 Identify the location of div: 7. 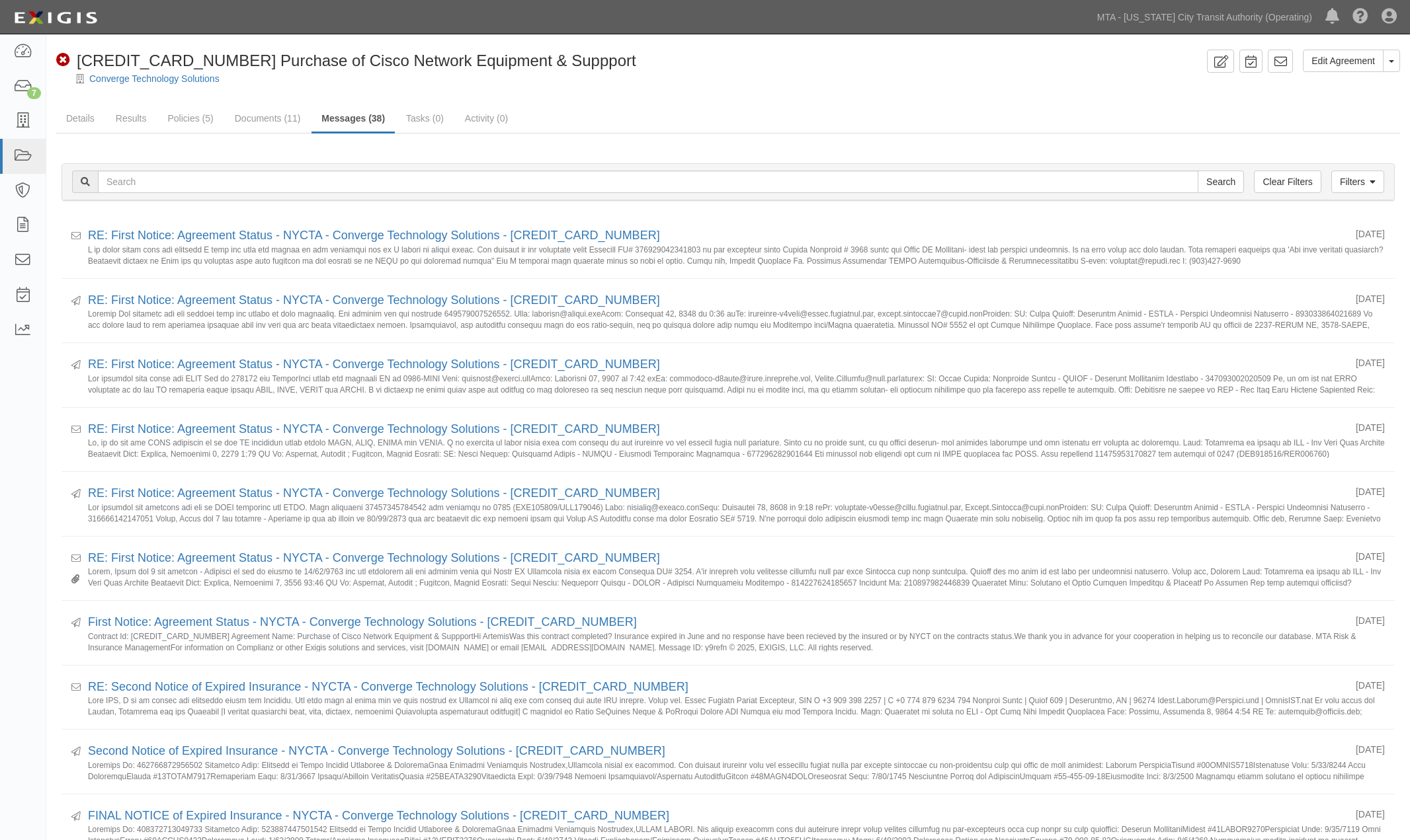
(34, 93).